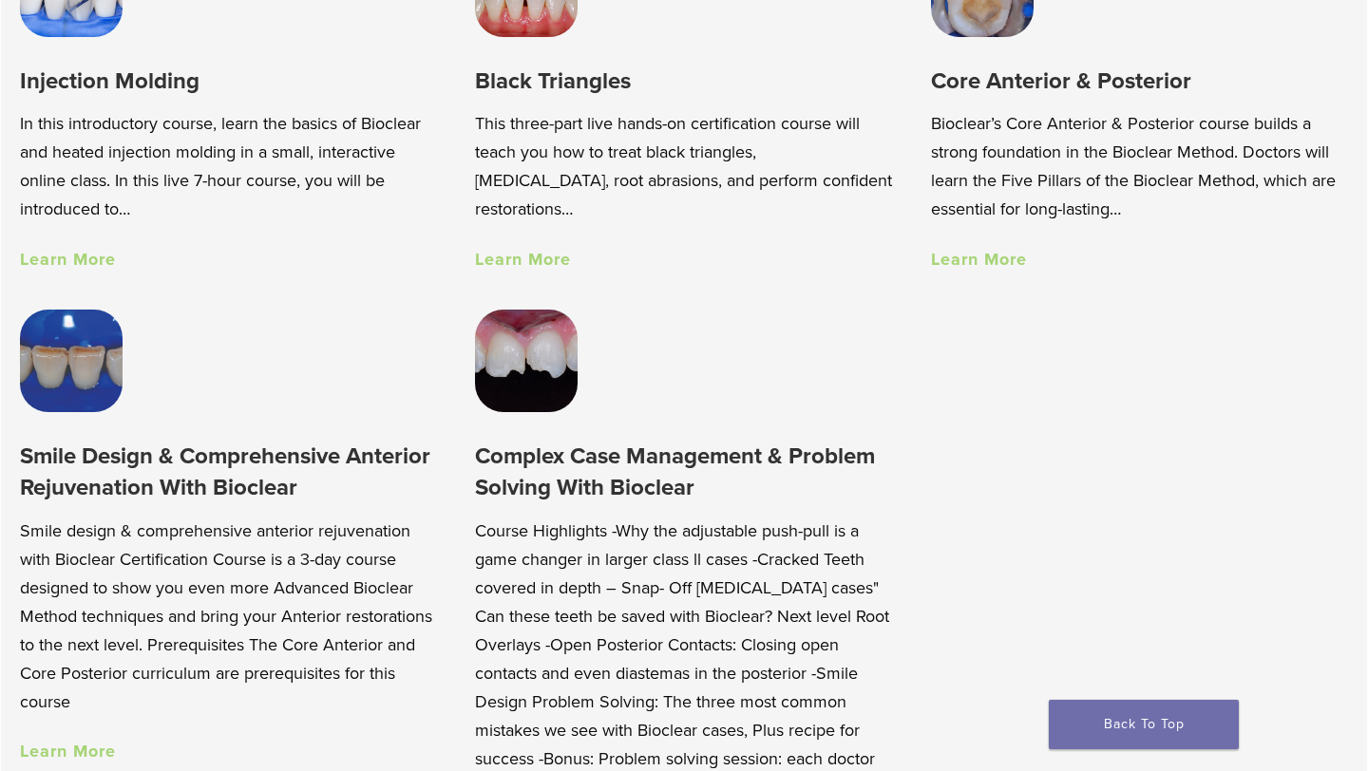  Describe the element at coordinates (229, 81) in the screenshot. I see `h3: Injection Molding` at that location.